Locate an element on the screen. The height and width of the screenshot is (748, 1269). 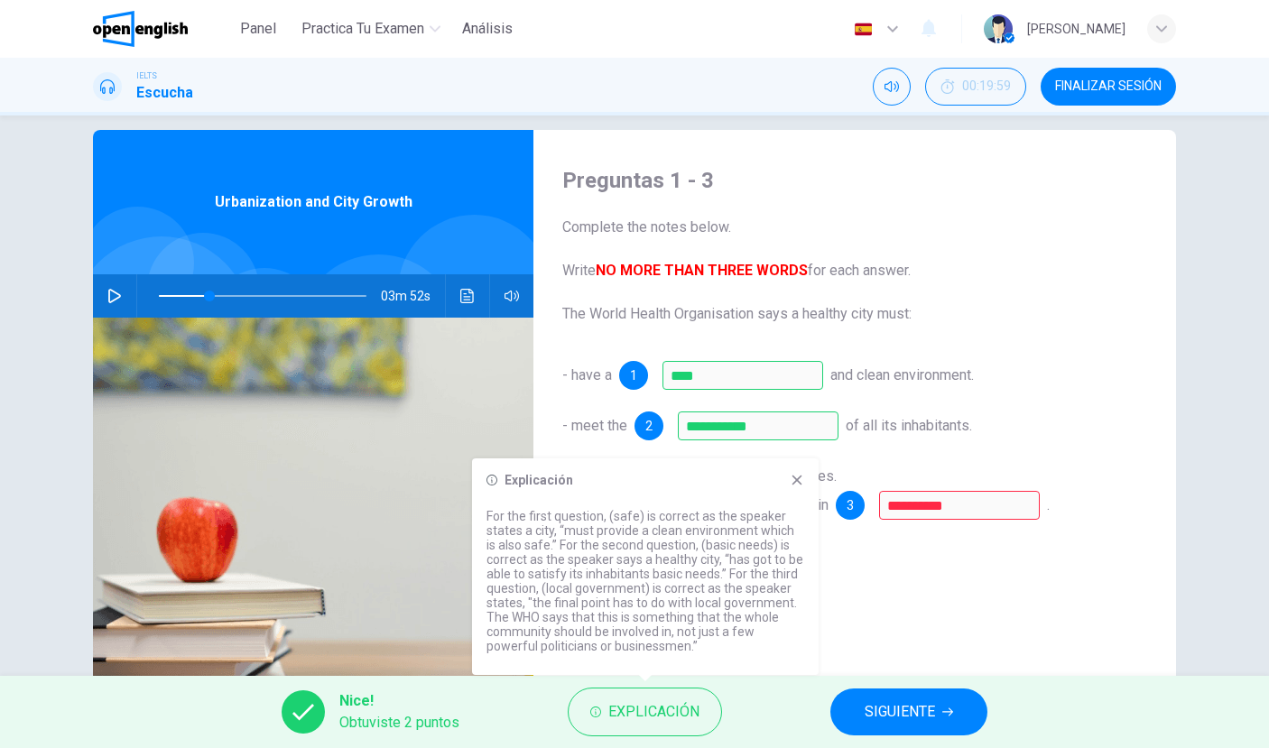
span: 03m 52s is located at coordinates (412, 296).